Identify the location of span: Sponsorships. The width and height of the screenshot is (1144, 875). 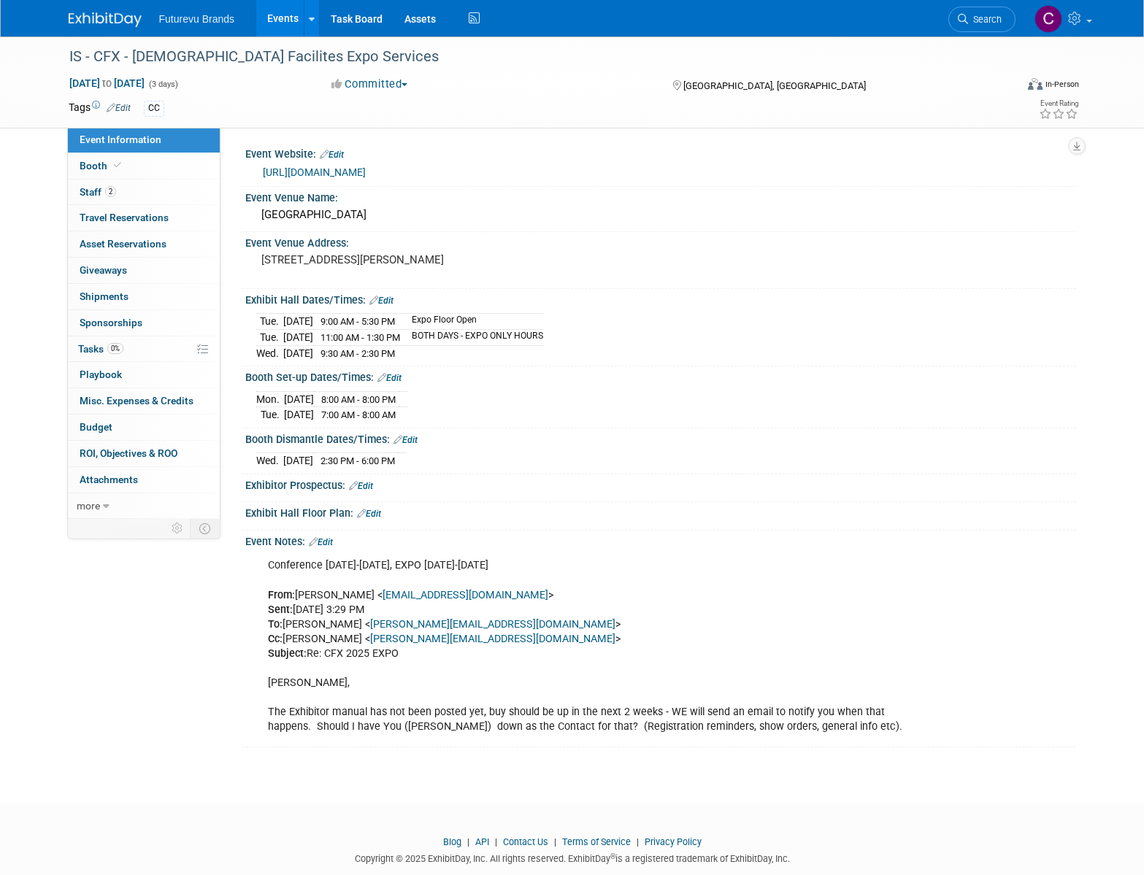
(111, 323).